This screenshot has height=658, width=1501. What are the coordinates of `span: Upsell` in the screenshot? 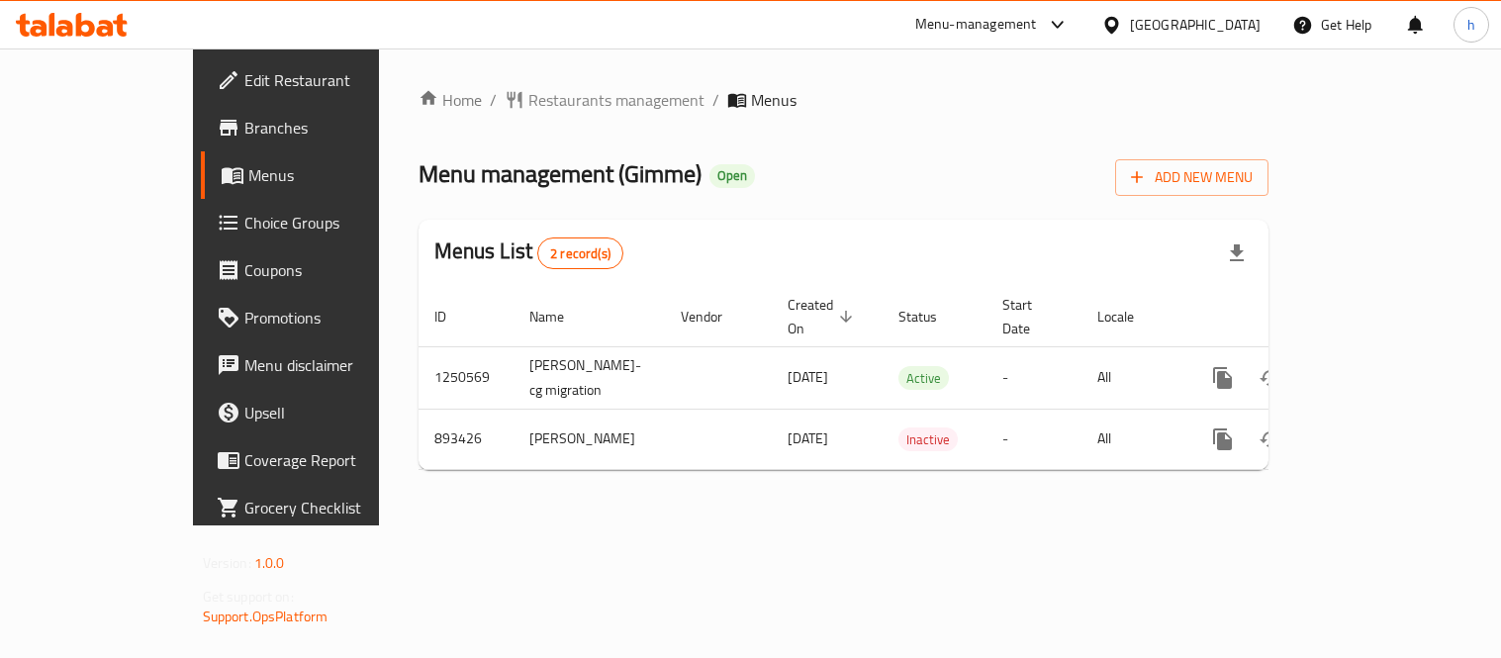 It's located at (335, 413).